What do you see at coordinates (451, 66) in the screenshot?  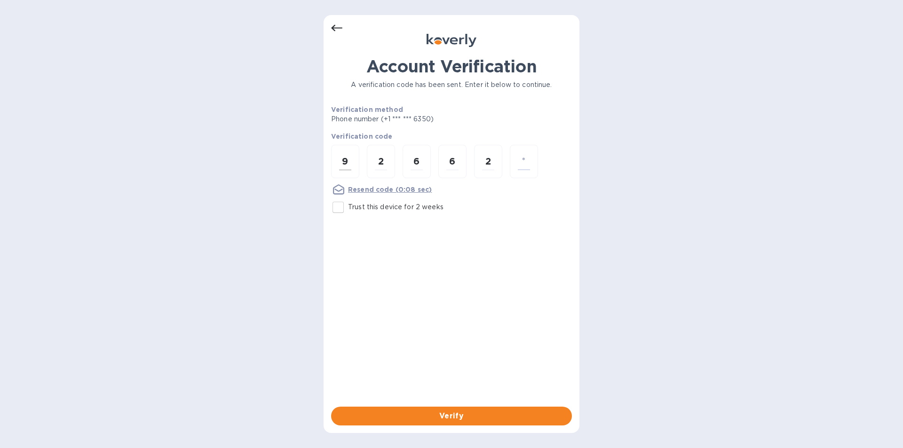 I see `h1: Account Verification` at bounding box center [451, 66].